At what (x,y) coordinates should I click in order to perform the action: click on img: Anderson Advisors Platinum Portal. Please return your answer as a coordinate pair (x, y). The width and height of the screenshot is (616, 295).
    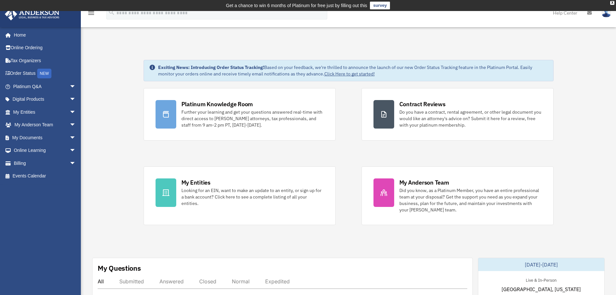
    Looking at the image, I should click on (32, 14).